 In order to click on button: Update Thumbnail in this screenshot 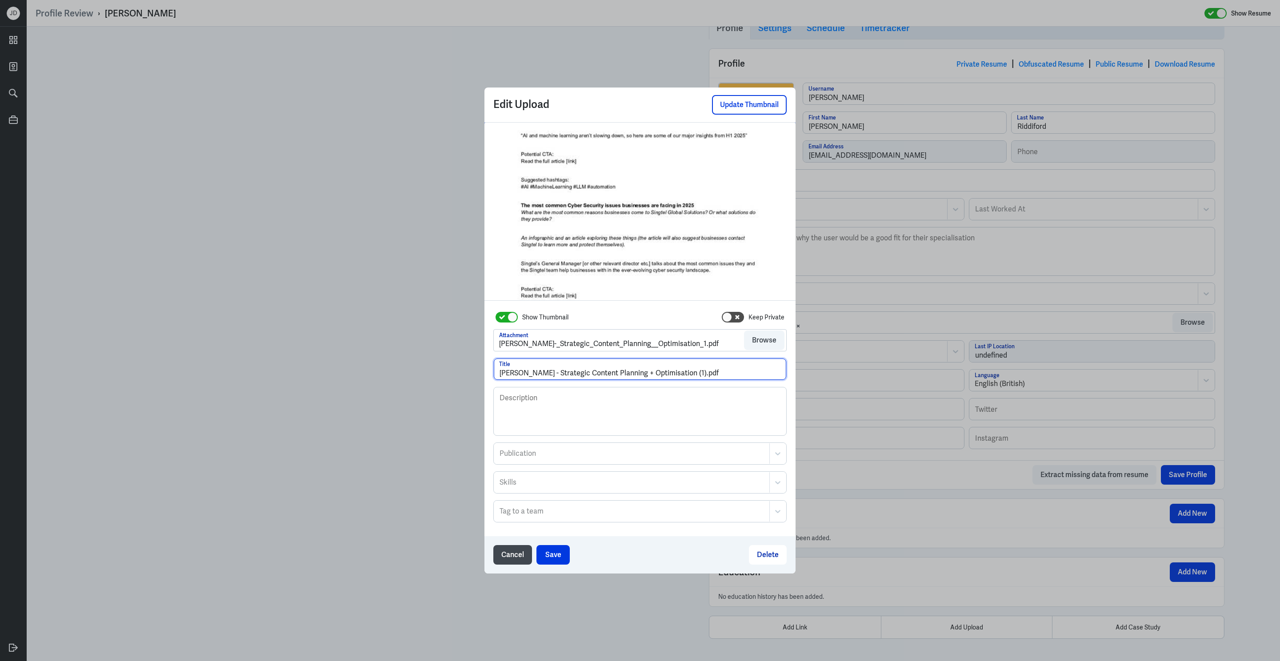, I will do `click(749, 105)`.